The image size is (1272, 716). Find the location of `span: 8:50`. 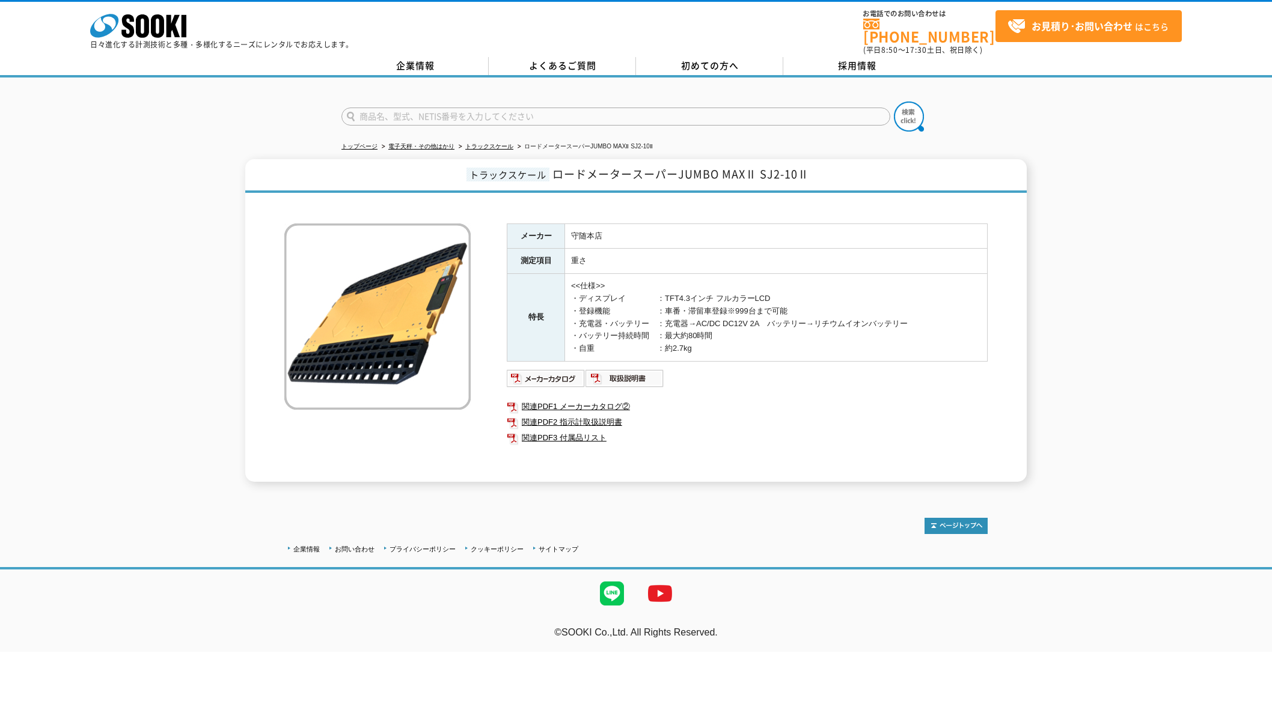

span: 8:50 is located at coordinates (889, 50).